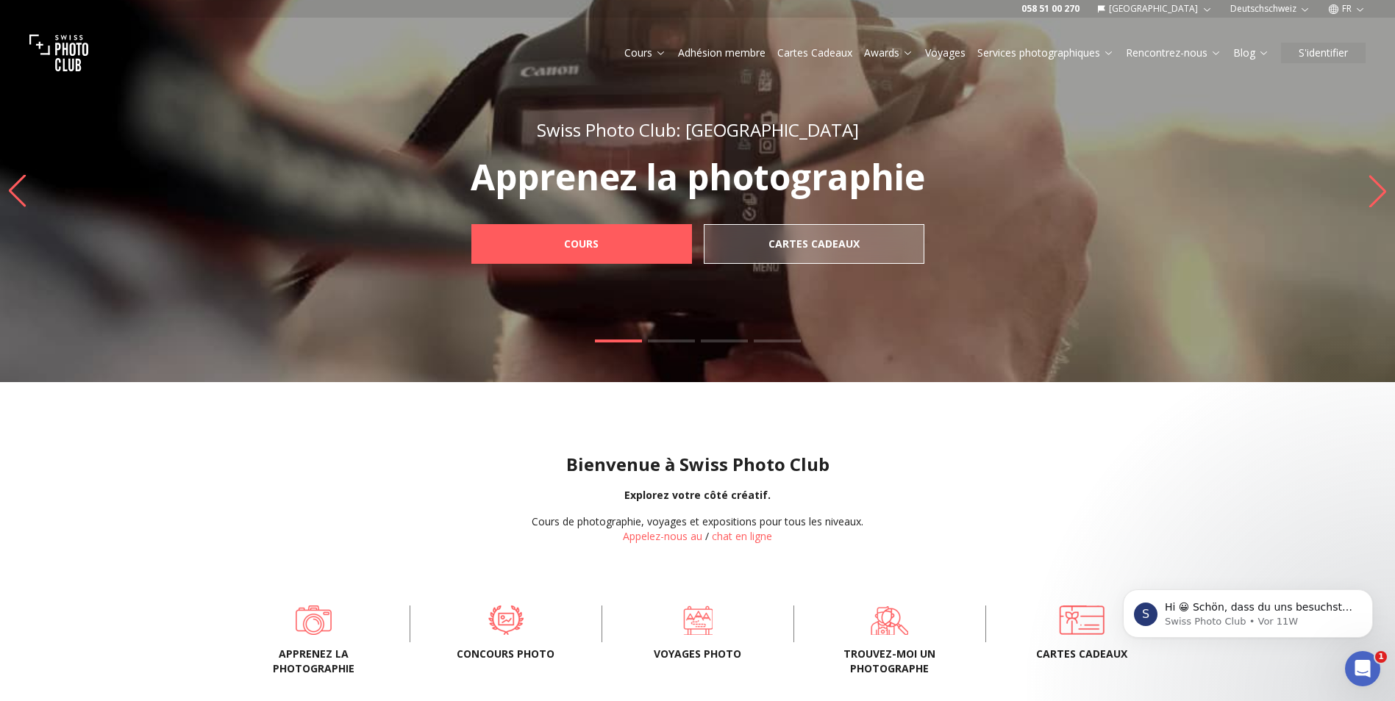 This screenshot has width=1395, height=701. I want to click on a: Trouvez-moi un photographe, so click(889, 620).